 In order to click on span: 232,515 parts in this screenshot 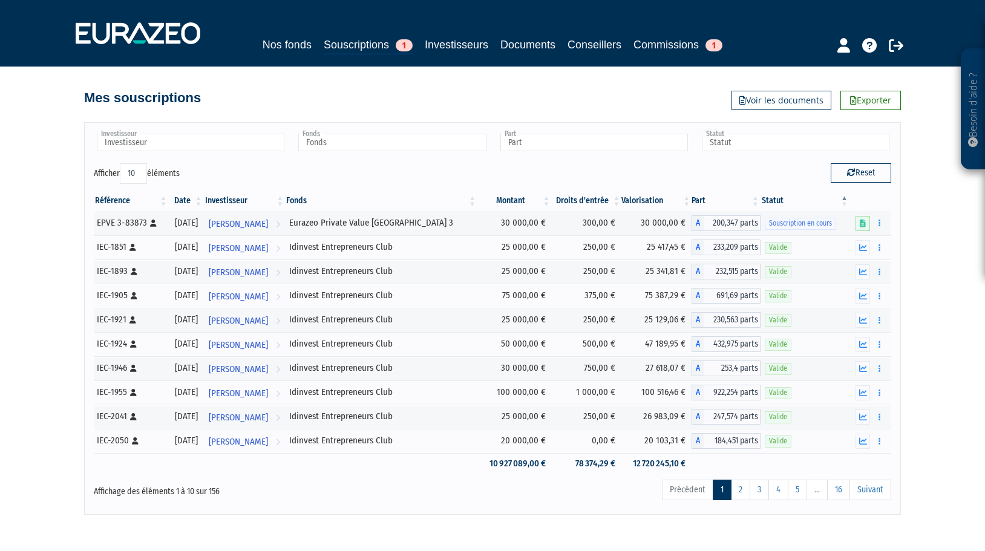, I will do `click(732, 272)`.